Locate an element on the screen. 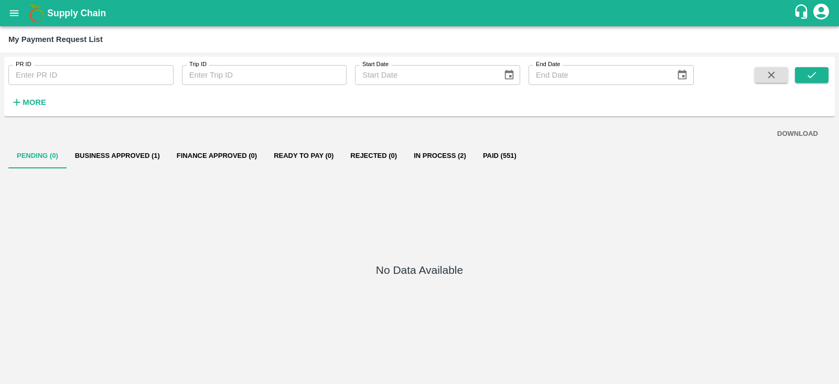 This screenshot has height=384, width=839. label: Trip ID is located at coordinates (198, 65).